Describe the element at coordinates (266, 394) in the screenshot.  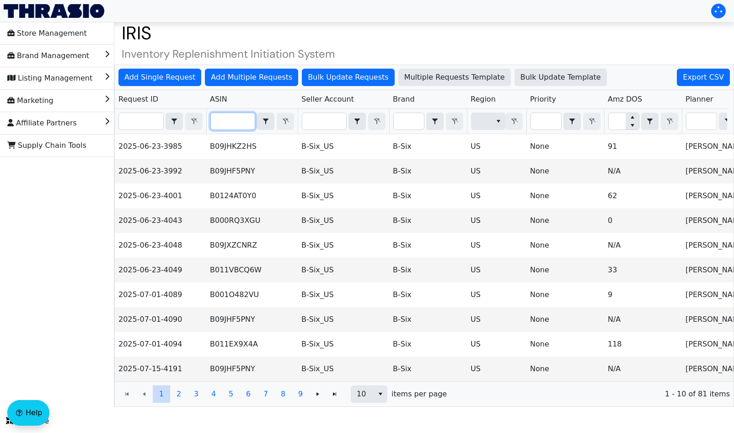
I see `span: 7` at that location.